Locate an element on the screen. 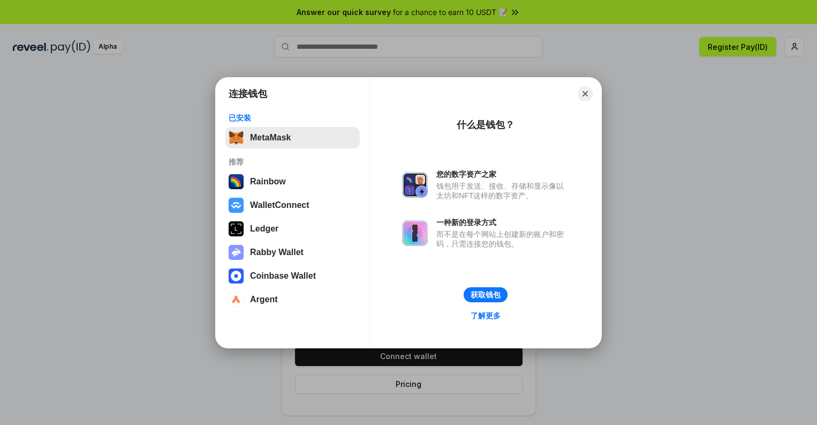 The image size is (817, 425). button: Rabby Wallet is located at coordinates (292, 252).